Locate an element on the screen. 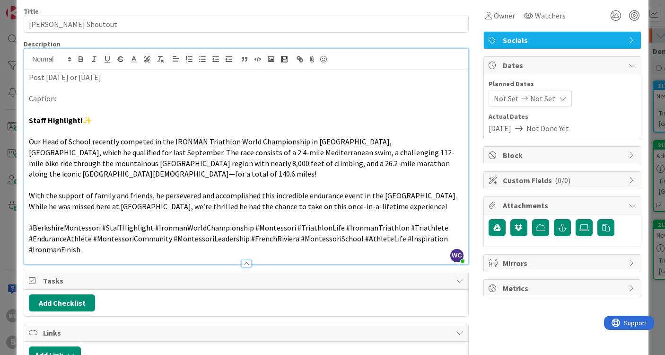  span: Links is located at coordinates (247, 333).